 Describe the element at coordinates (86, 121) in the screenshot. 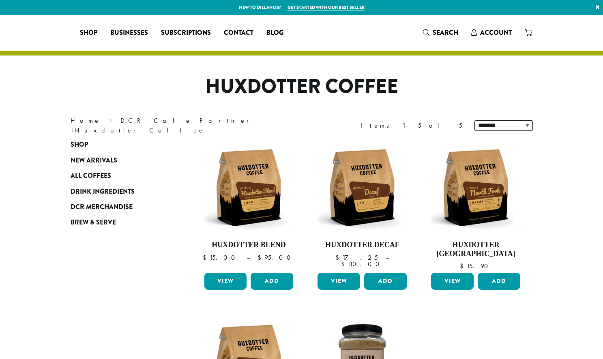

I see `a: Home` at that location.